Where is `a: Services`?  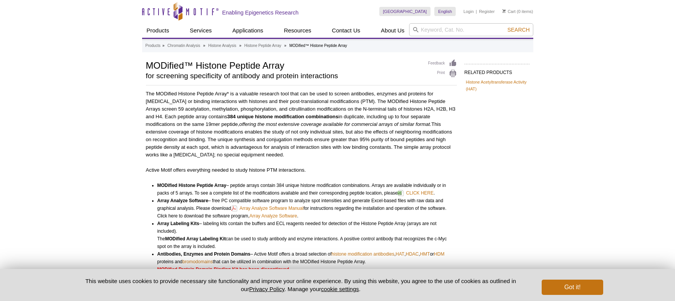 a: Services is located at coordinates (201, 31).